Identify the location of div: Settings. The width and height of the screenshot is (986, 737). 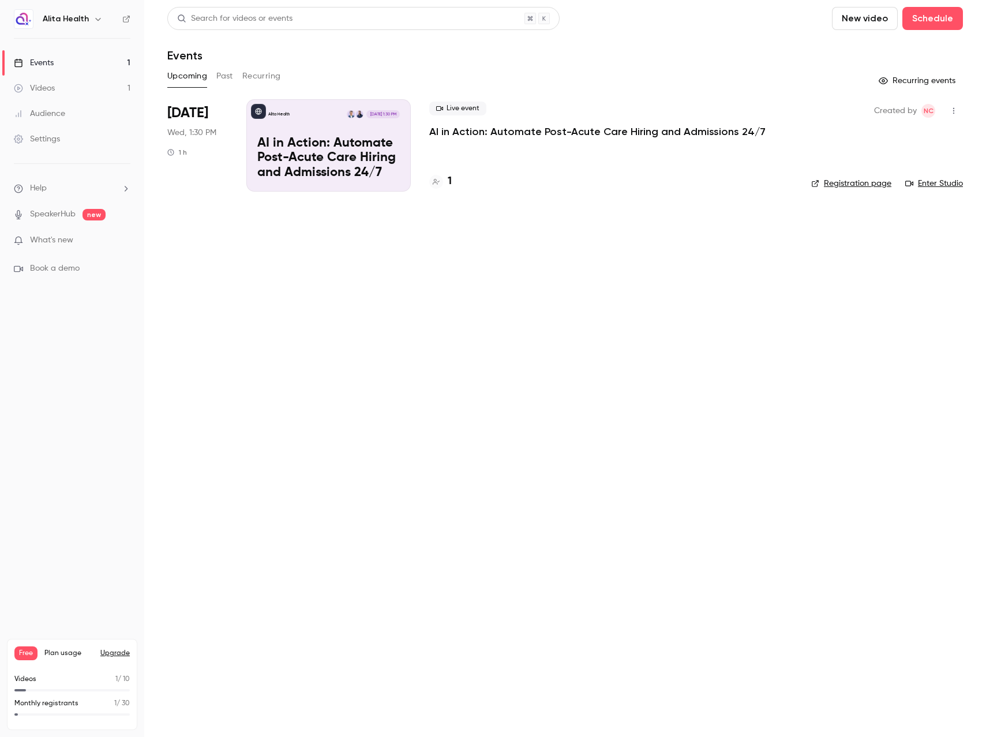
(37, 139).